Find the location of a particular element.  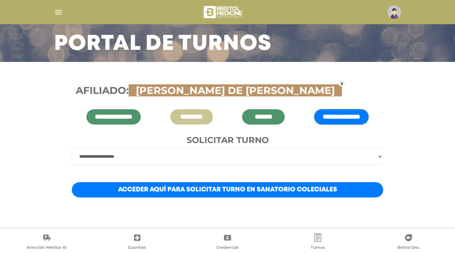

a: Atención Médica Ya is located at coordinates (47, 242).